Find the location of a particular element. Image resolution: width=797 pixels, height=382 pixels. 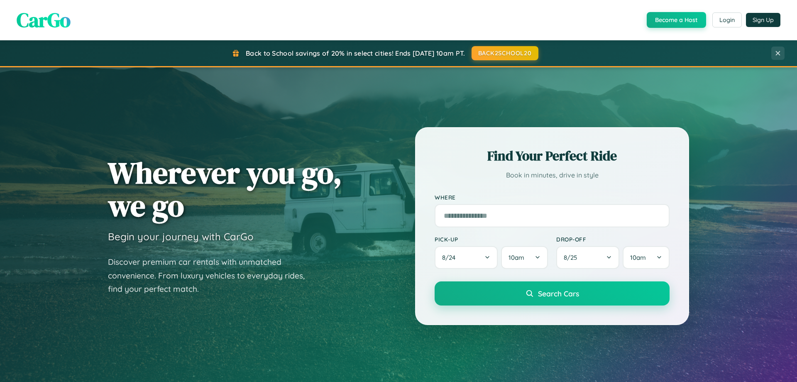

label: Pick-up is located at coordinates (491, 239).